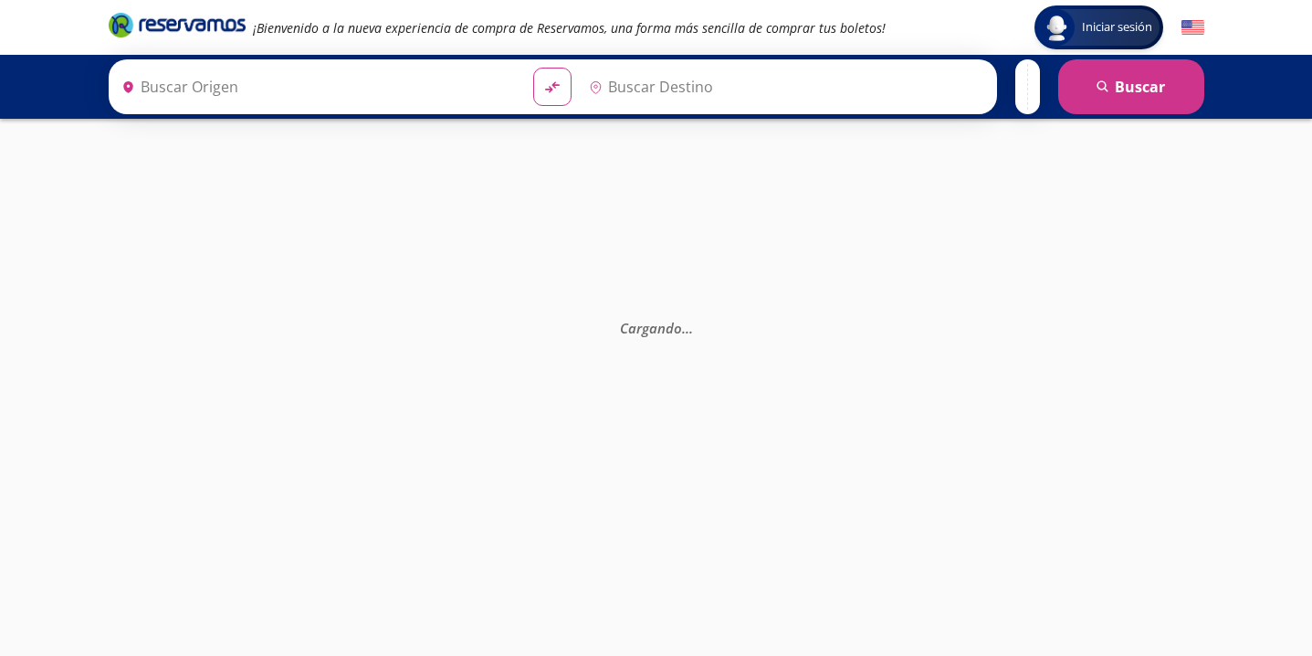  What do you see at coordinates (1193, 27) in the screenshot?
I see `button: English` at bounding box center [1193, 27].